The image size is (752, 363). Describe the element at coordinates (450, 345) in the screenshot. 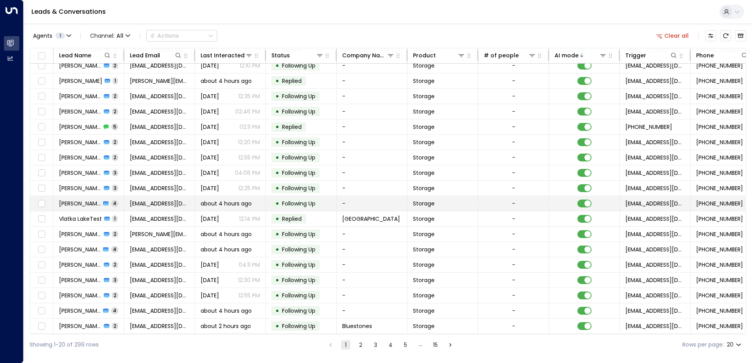

I see `button: Go to next page` at that location.